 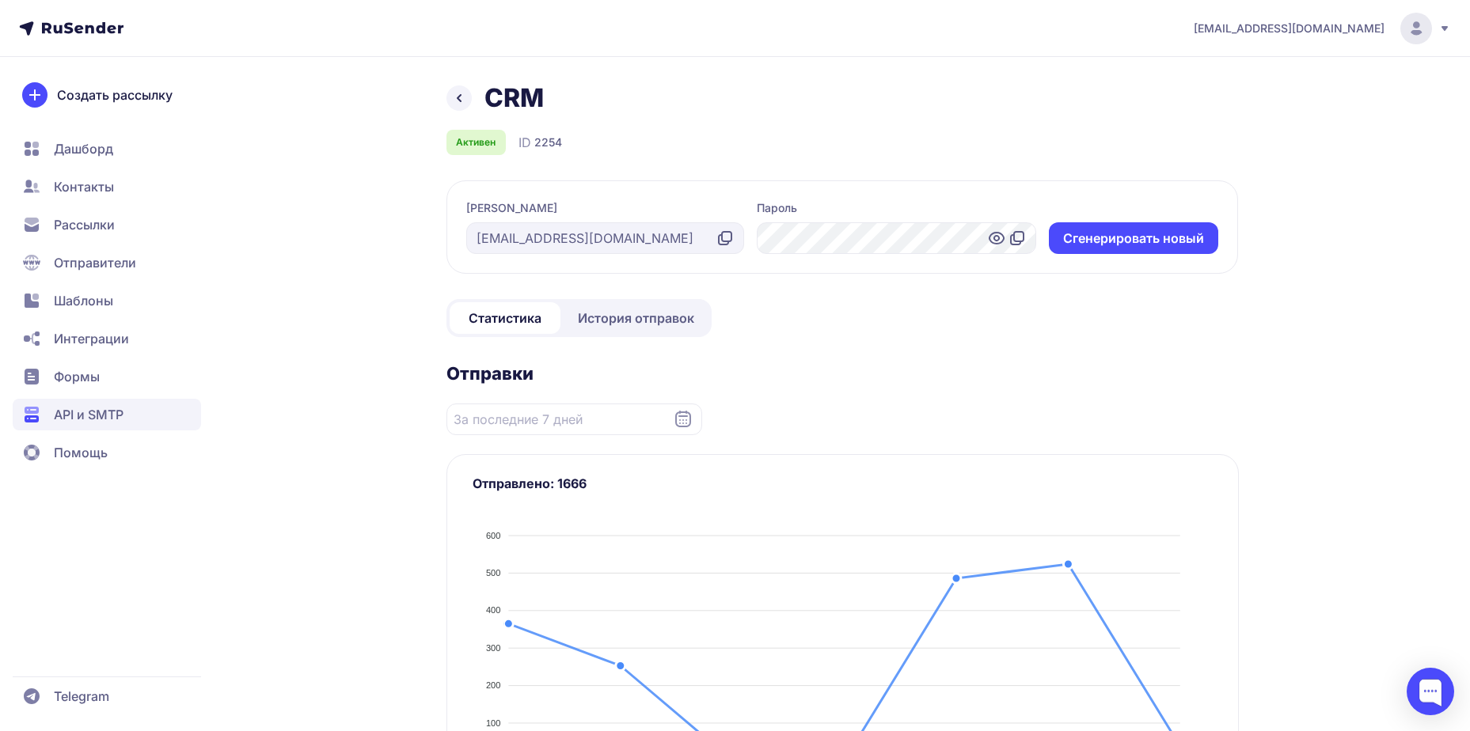 I want to click on h3: Отправлено: 1666, so click(x=842, y=484).